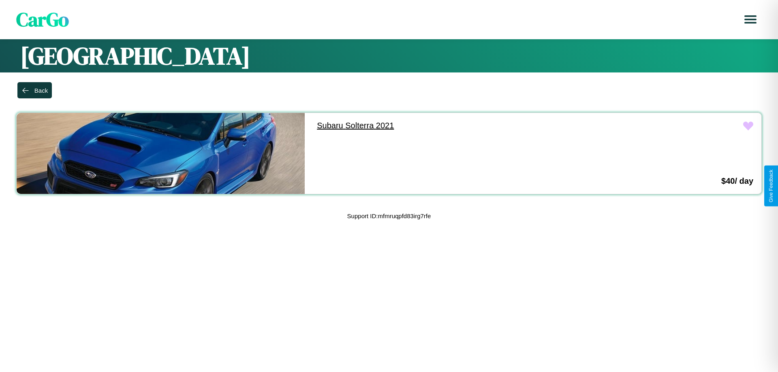  What do you see at coordinates (750, 19) in the screenshot?
I see `button: Open menu` at bounding box center [750, 19].